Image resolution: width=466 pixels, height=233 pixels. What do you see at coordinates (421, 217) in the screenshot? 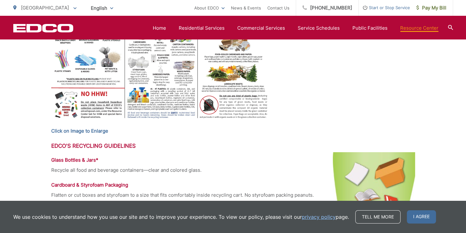
I see `span: I agree` at bounding box center [421, 217].